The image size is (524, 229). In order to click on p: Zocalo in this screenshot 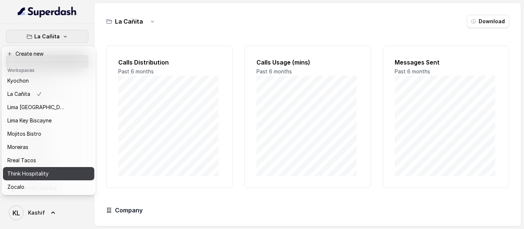, I will do `click(16, 187)`.